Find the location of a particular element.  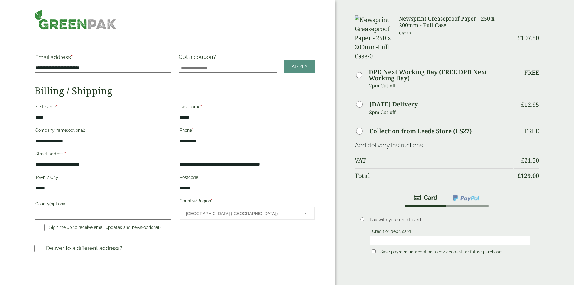

label: Phone is located at coordinates (247, 131).